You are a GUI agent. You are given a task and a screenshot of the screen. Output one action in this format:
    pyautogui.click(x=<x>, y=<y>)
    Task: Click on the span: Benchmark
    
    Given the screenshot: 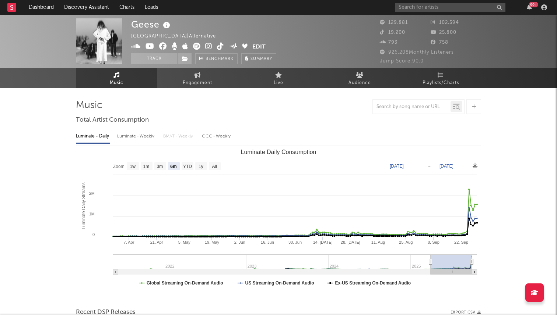 What is the action you would take?
    pyautogui.click(x=219, y=59)
    